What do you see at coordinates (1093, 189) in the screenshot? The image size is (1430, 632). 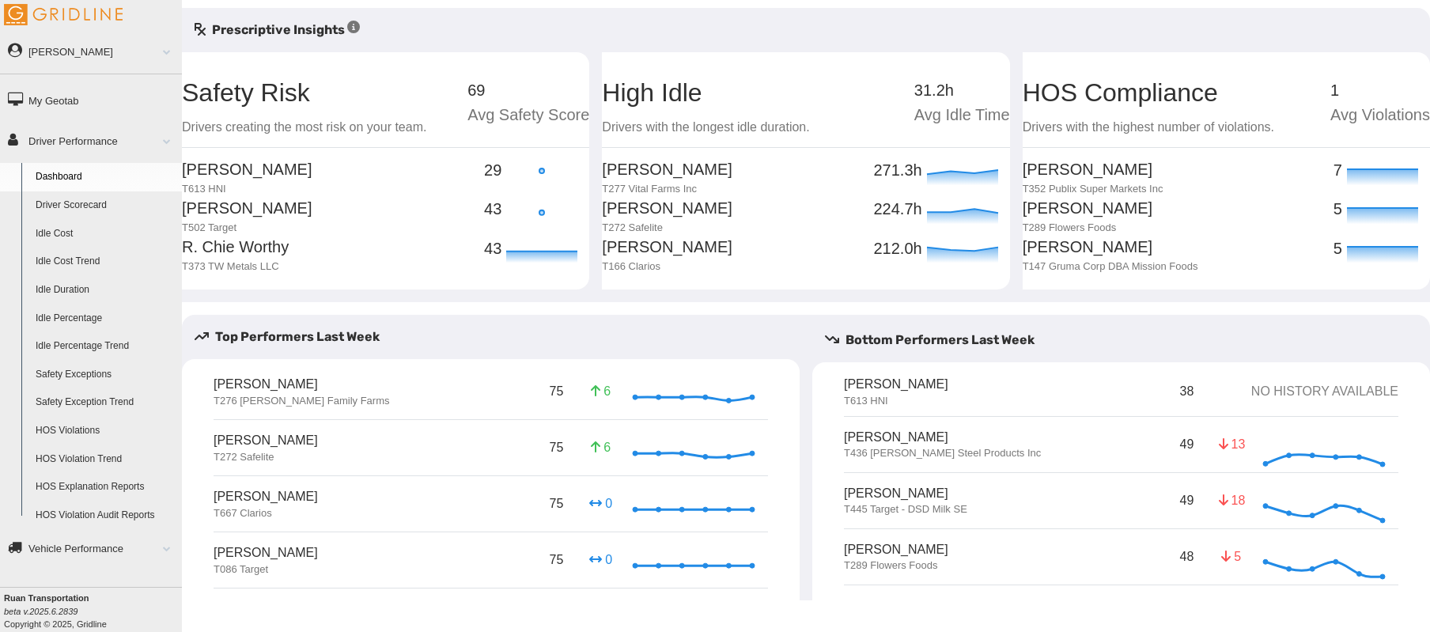 I see `p: T352 Publix Super Markets Inc` at bounding box center [1093, 189].